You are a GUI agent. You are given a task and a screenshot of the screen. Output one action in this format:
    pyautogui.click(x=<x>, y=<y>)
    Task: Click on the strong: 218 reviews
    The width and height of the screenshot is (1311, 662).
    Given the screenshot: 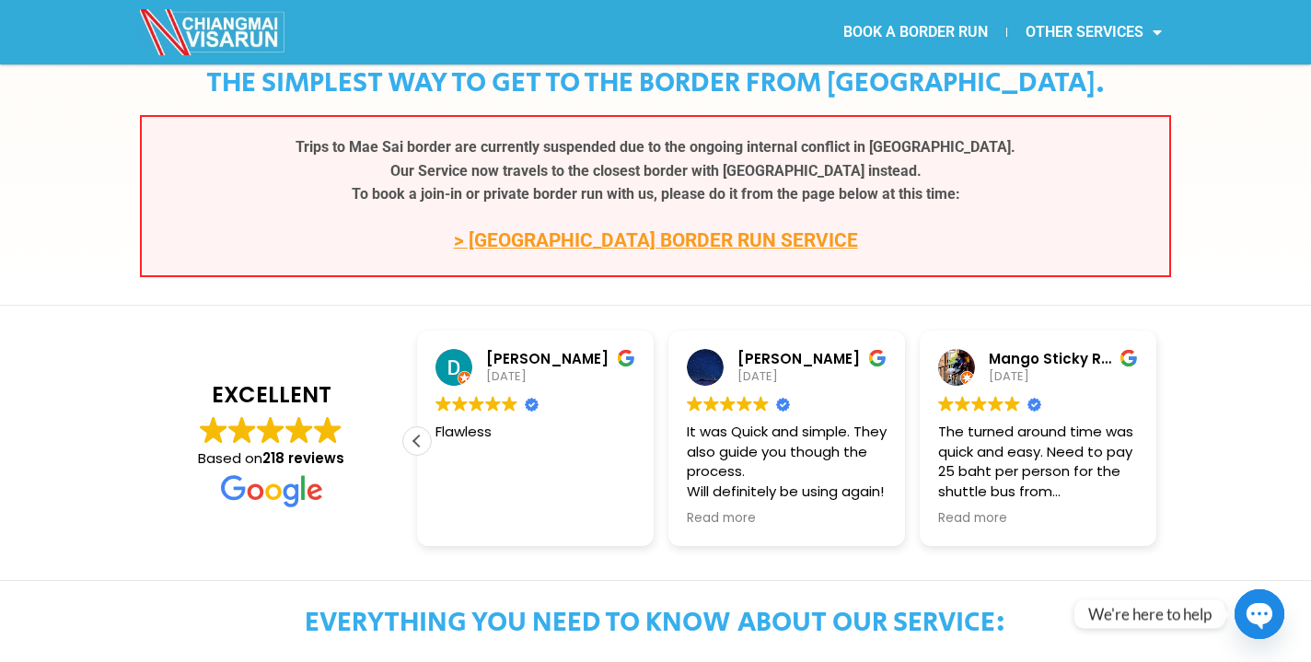 What is the action you would take?
    pyautogui.click(x=303, y=458)
    